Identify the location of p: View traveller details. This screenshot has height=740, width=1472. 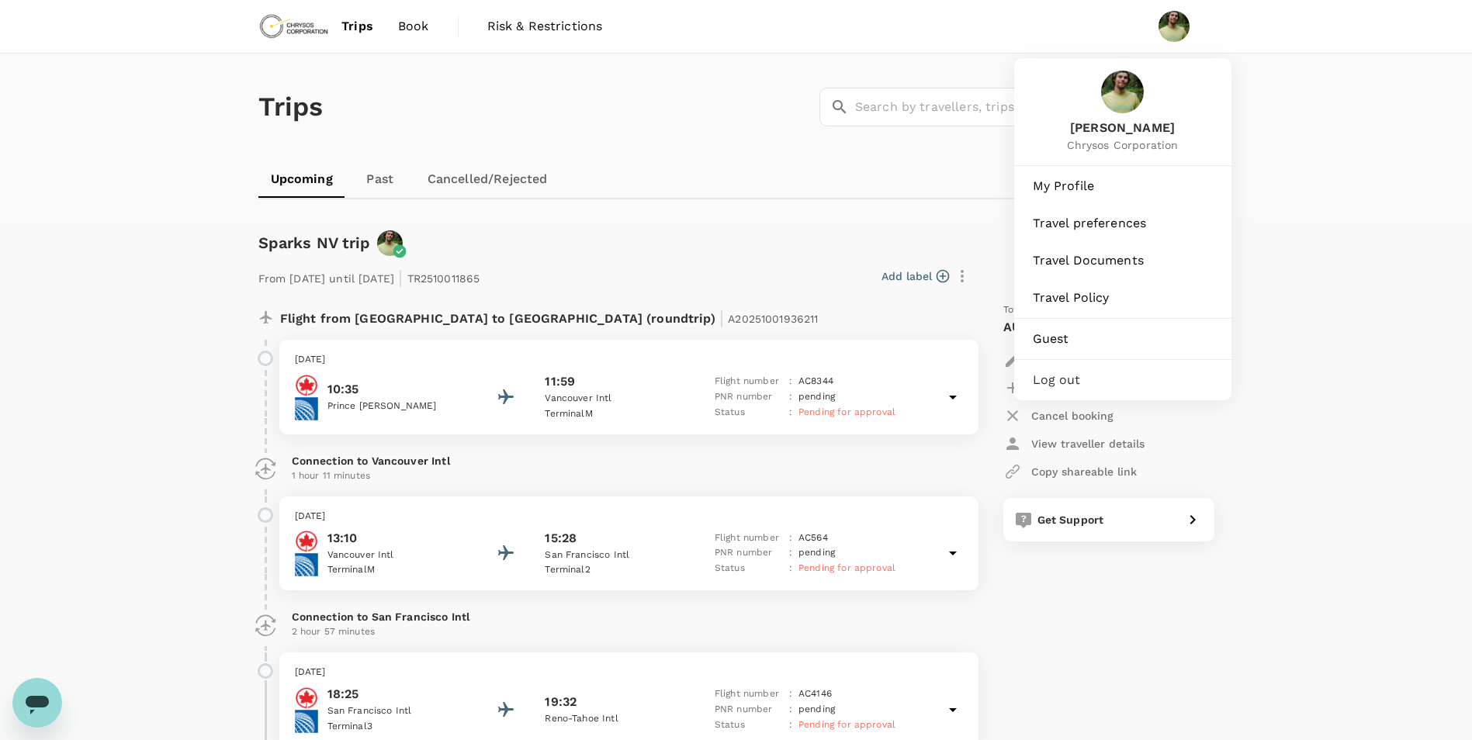
(1088, 444).